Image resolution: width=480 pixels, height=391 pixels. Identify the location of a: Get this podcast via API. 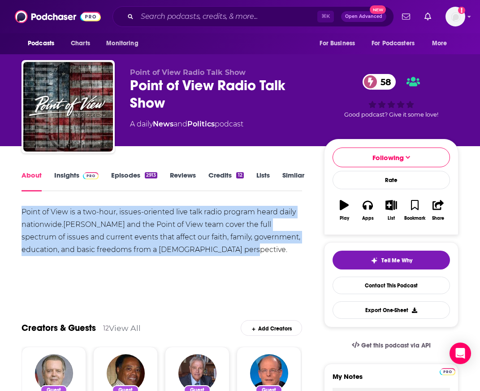
(391, 345).